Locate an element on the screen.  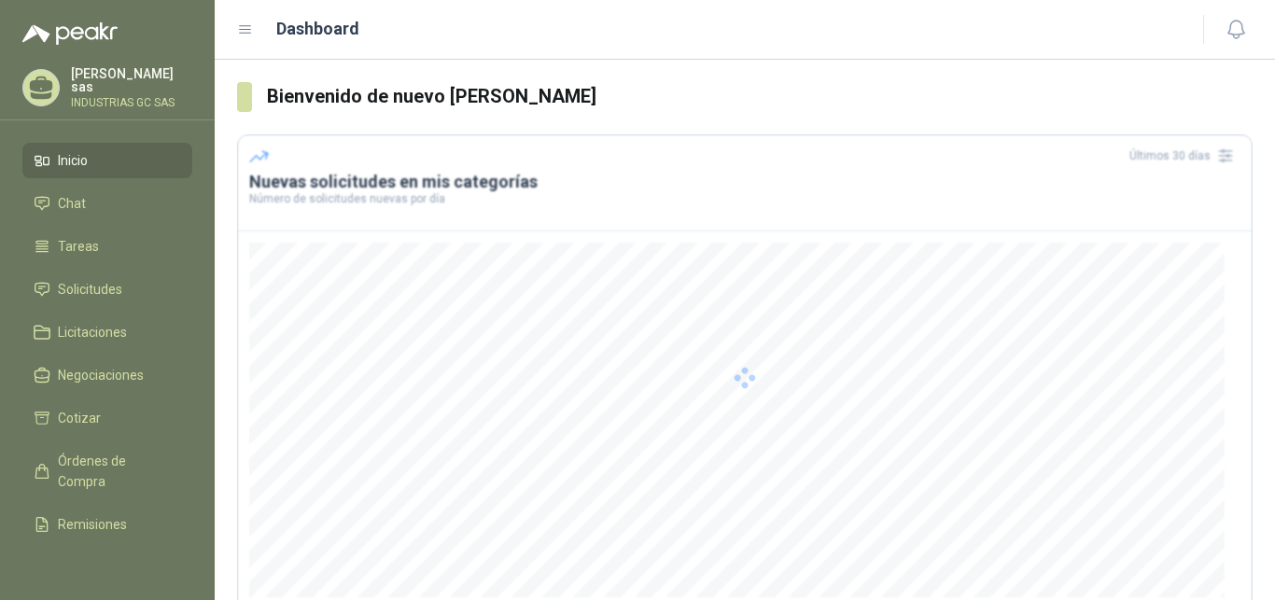
span: Órdenes de Compra is located at coordinates (116, 471).